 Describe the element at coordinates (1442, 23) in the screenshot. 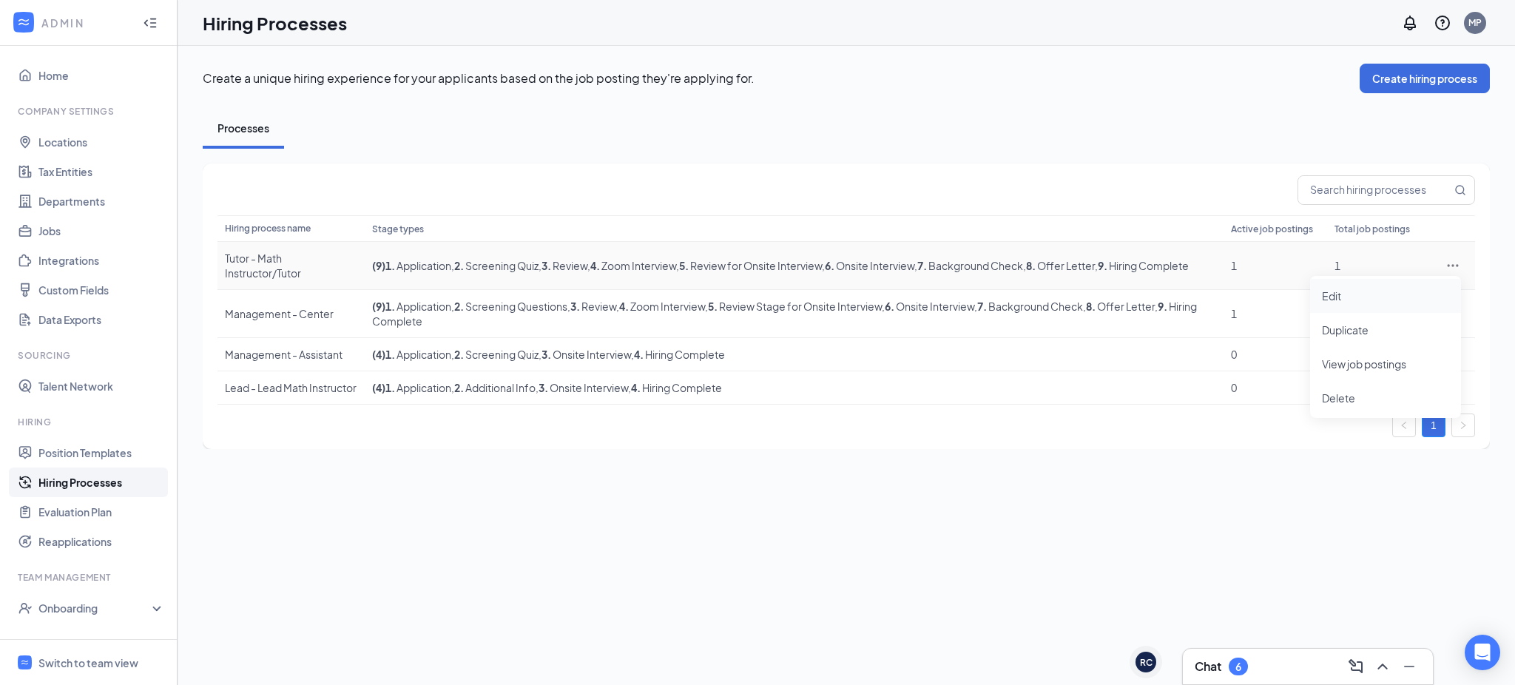

I see `svg: QuestionInfo` at that location.